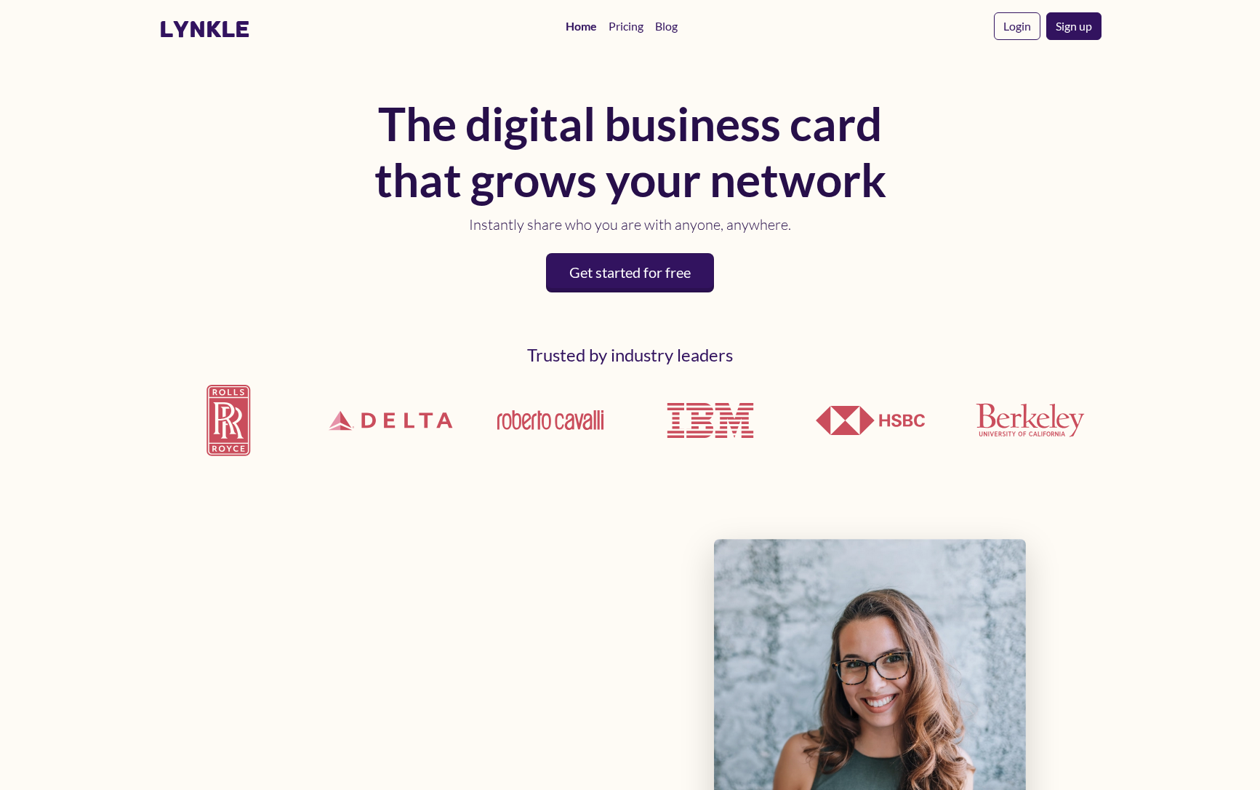 This screenshot has height=790, width=1260. I want to click on p: Instantly share who you are with anyone, anywhere., so click(630, 225).